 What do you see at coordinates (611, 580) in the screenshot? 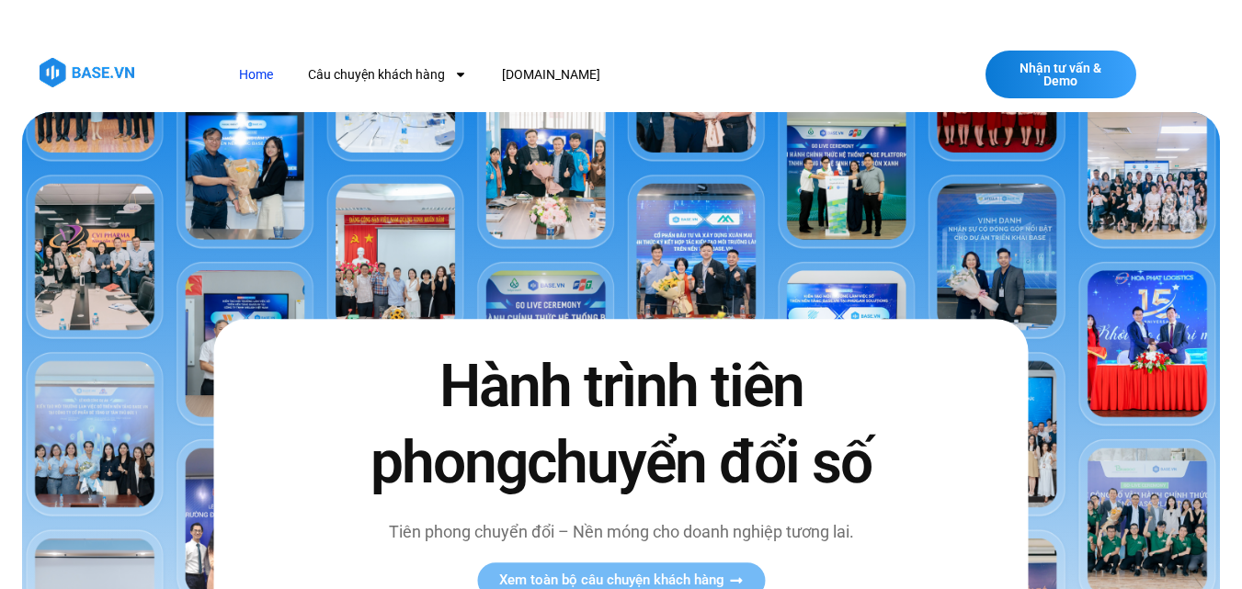
I see `span: Xem toàn bộ câu chuyện khách hàng` at bounding box center [611, 580].